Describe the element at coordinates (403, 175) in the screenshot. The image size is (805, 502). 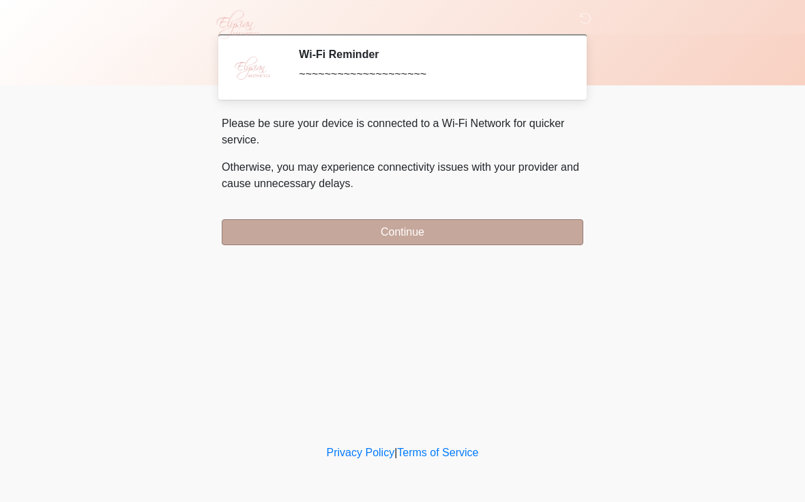
I see `p: Otherwise, you may experience connectivity issues with your provider and cause unnecessary delays` at that location.